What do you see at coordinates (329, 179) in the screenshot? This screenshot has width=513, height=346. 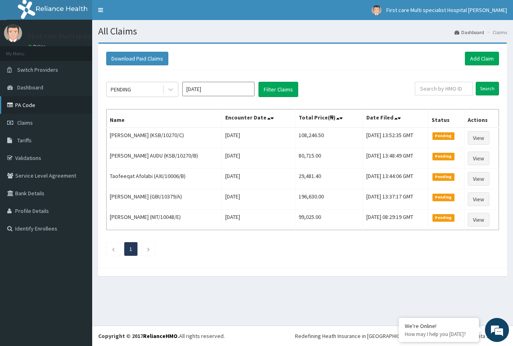 I see `td: 29,481.40` at bounding box center [329, 179].